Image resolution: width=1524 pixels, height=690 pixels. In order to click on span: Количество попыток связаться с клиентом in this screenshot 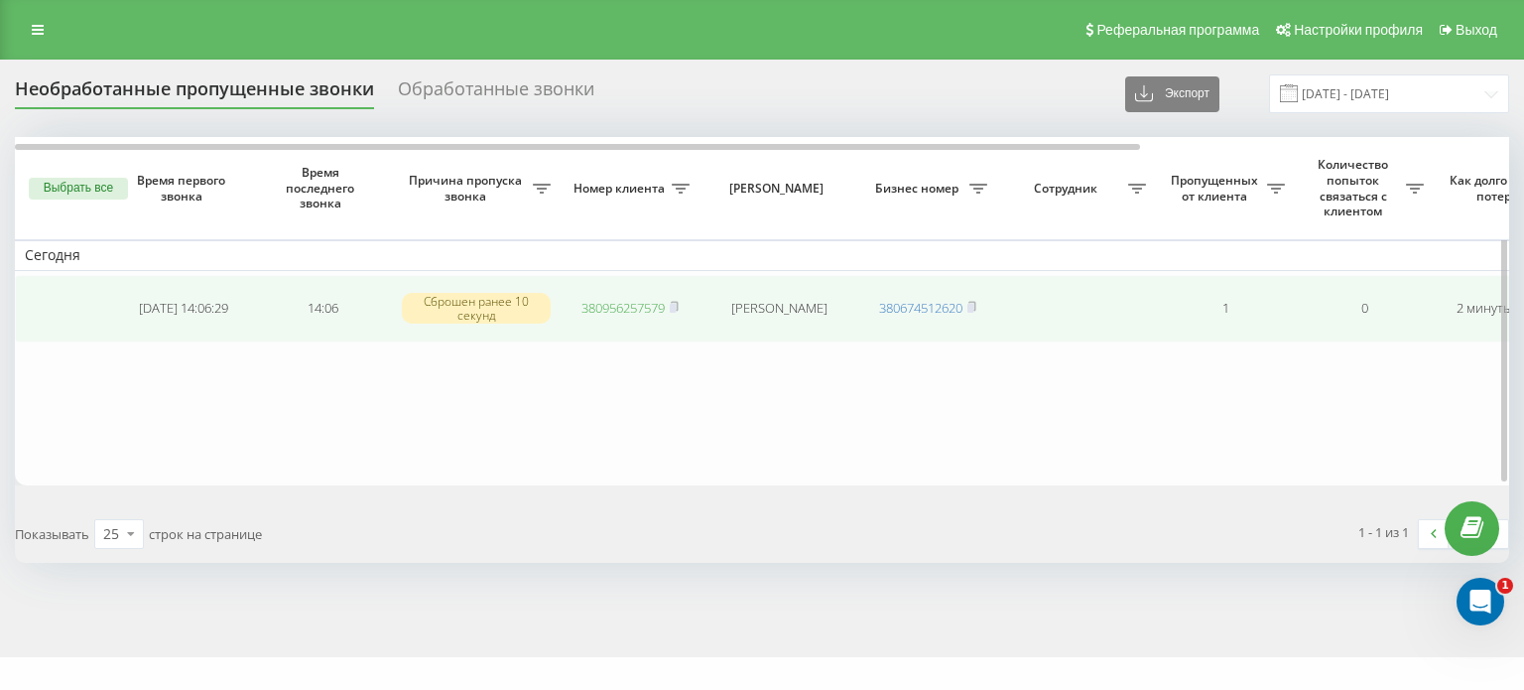, I will do `click(1355, 188)`.